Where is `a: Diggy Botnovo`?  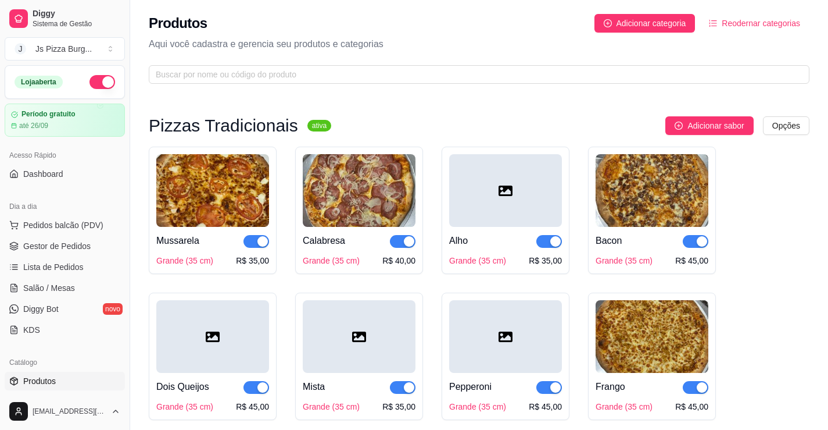 a: Diggy Botnovo is located at coordinates (65, 309).